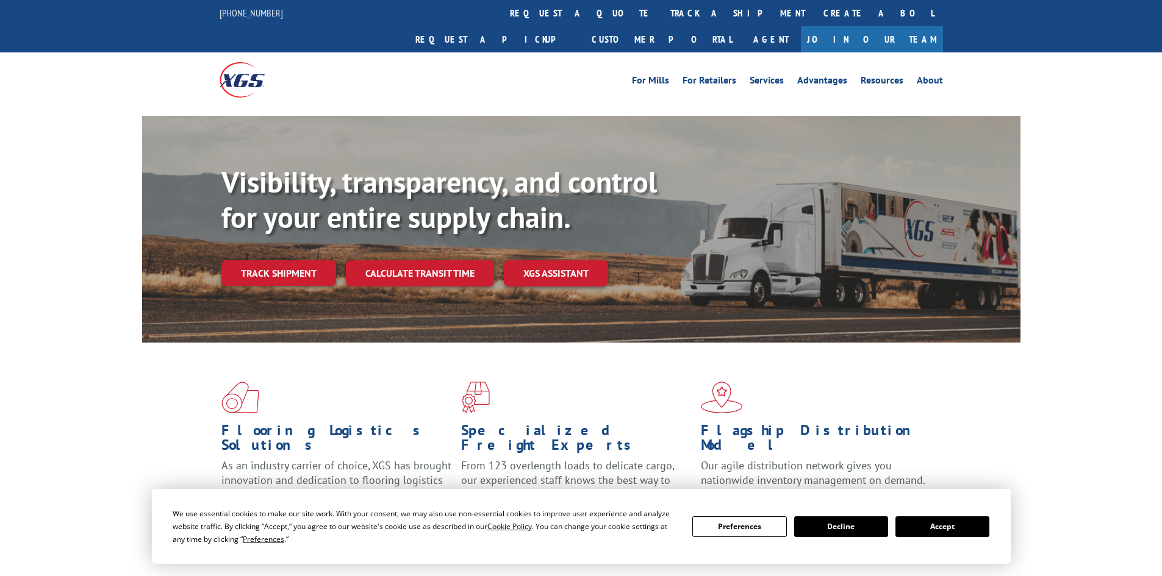  Describe the element at coordinates (882, 82) in the screenshot. I see `a: Resources` at that location.